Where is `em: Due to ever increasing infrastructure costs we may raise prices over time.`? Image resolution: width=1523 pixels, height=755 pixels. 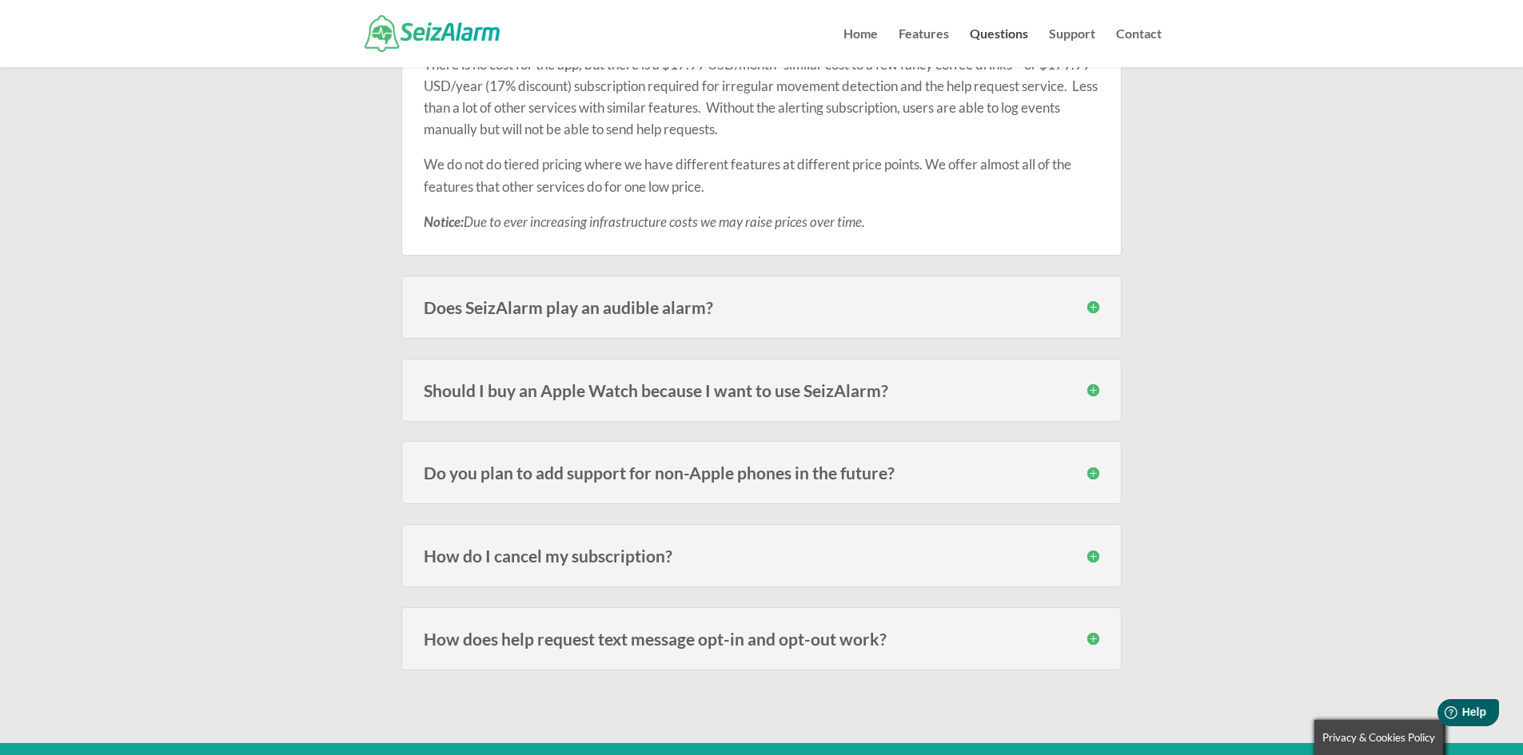
em: Due to ever increasing infrastructure costs we may raise prices over time. is located at coordinates (644, 221).